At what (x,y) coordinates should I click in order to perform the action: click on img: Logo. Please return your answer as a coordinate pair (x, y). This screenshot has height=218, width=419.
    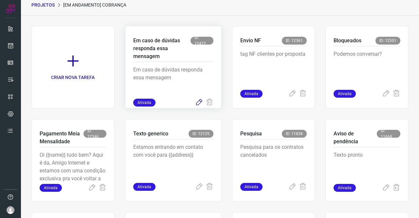
    Looking at the image, I should click on (10, 9).